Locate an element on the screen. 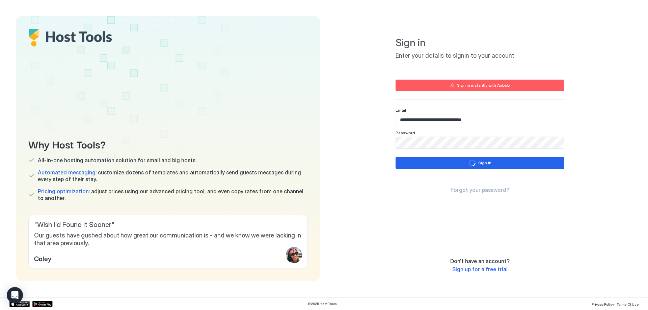 The width and height of the screenshot is (648, 310). span: Caley is located at coordinates (43, 258).